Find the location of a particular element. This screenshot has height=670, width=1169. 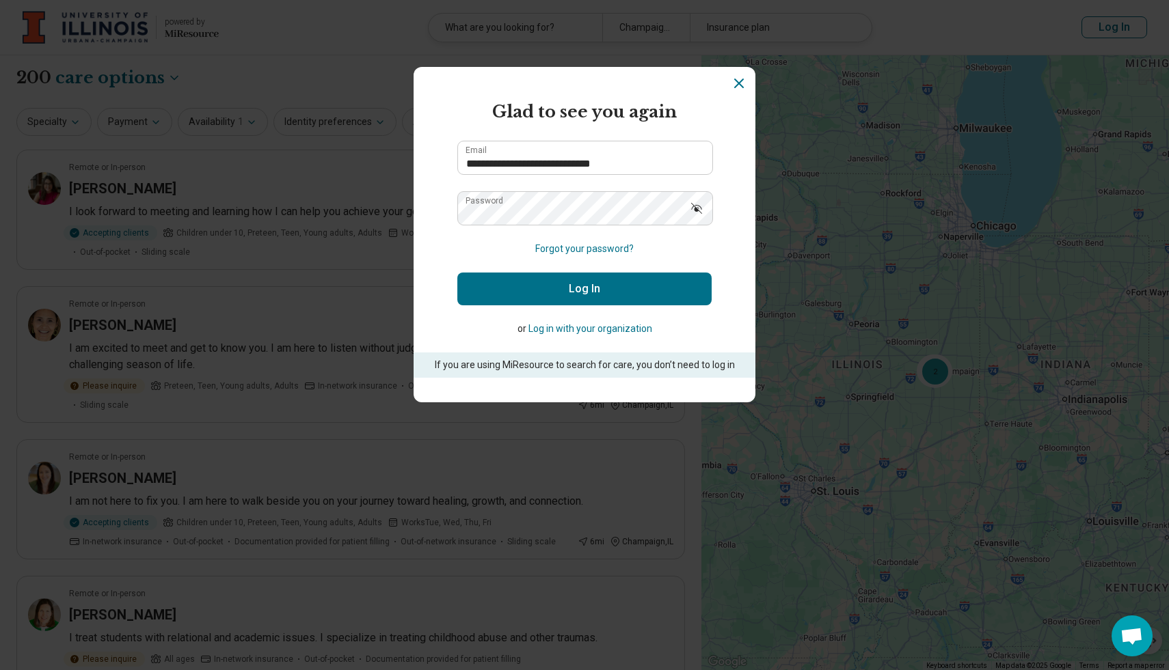

button: Dismiss is located at coordinates (739, 83).